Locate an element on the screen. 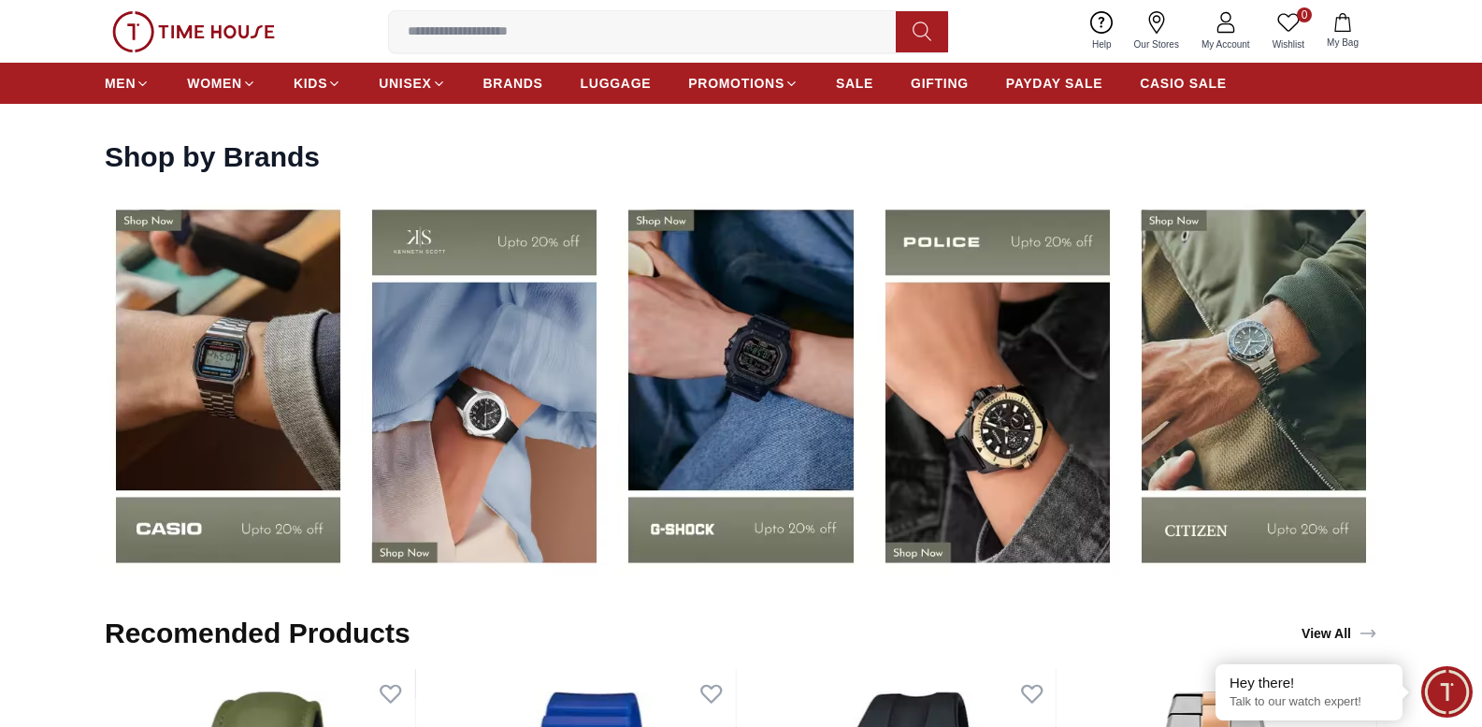 The image size is (1482, 727). span: LUGGAGE is located at coordinates (616, 83).